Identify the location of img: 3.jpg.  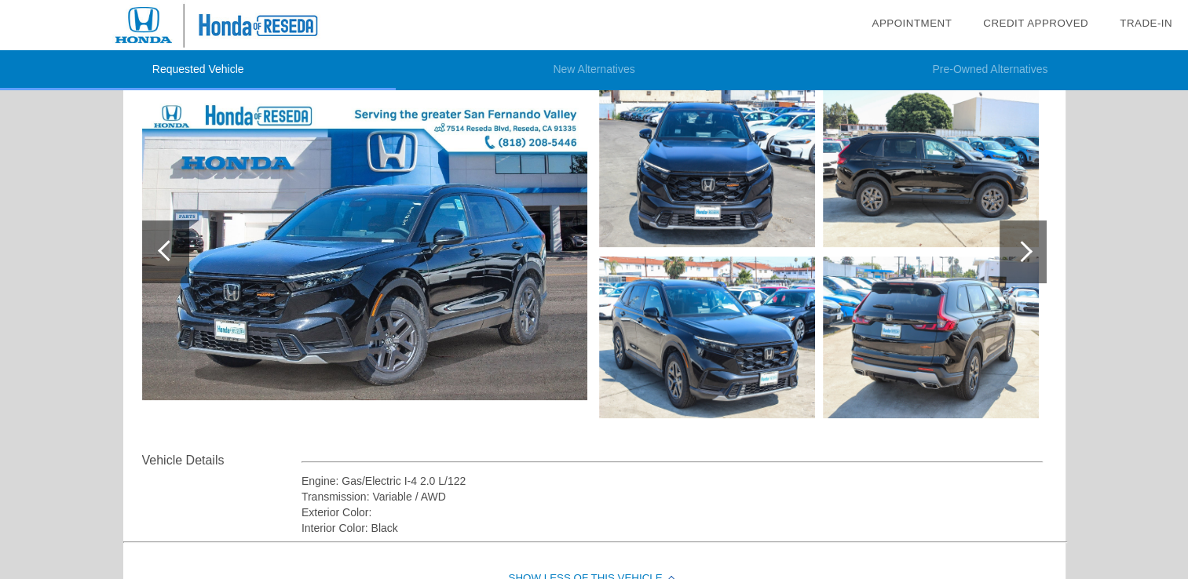
(706, 338).